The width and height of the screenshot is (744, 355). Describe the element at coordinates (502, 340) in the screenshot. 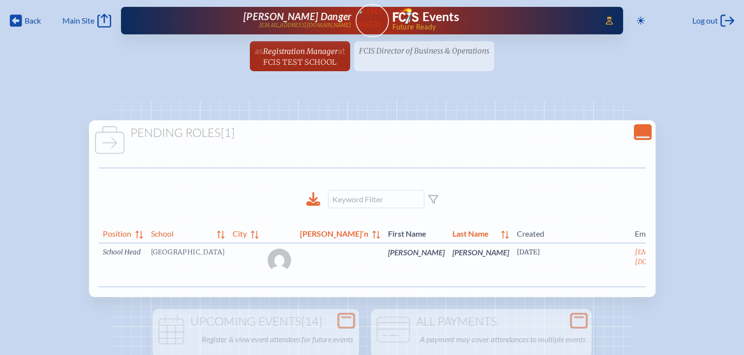

I see `p: A payment may cover attendances to multiple events` at that location.